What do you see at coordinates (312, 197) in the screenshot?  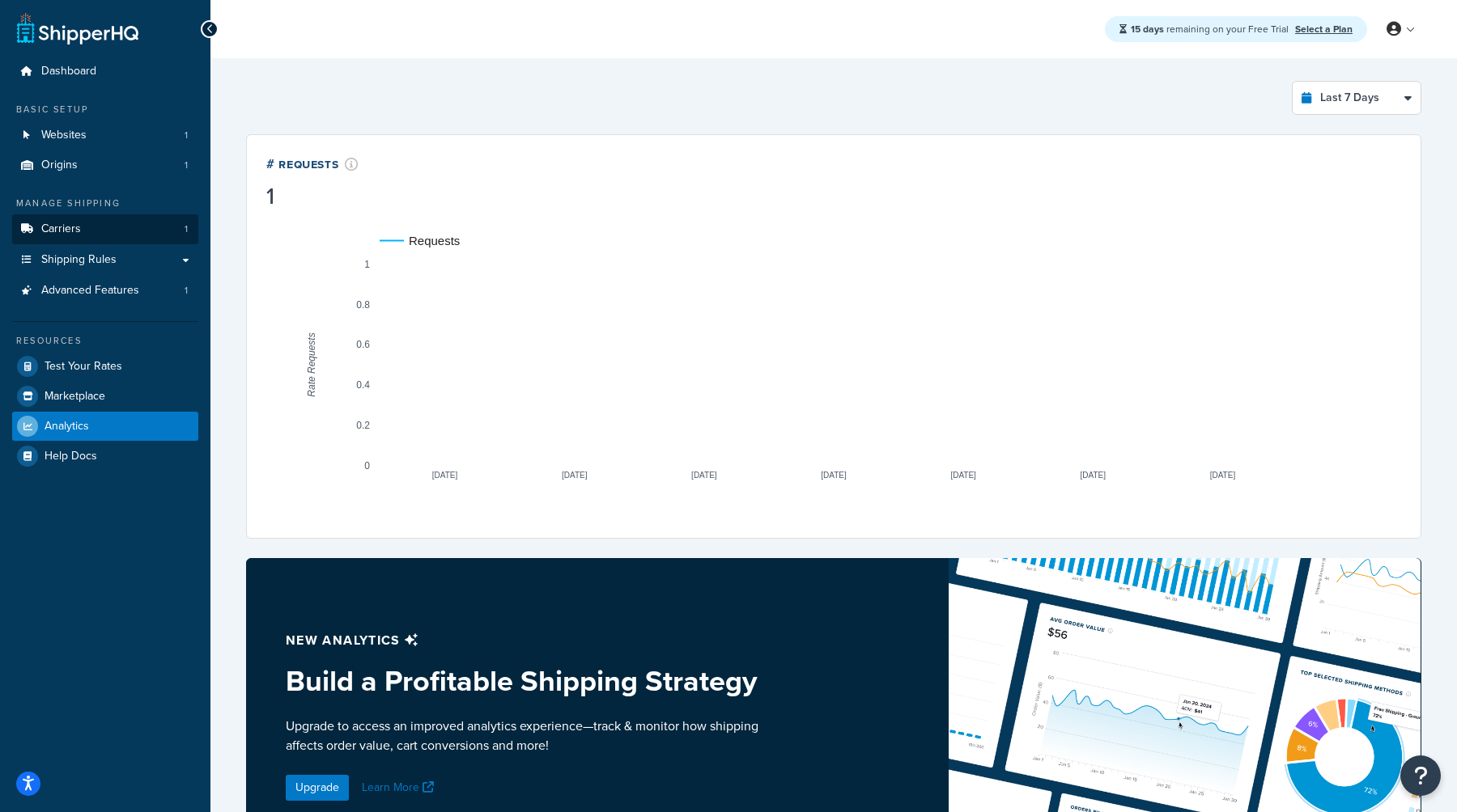 I see `div: 1` at bounding box center [312, 197].